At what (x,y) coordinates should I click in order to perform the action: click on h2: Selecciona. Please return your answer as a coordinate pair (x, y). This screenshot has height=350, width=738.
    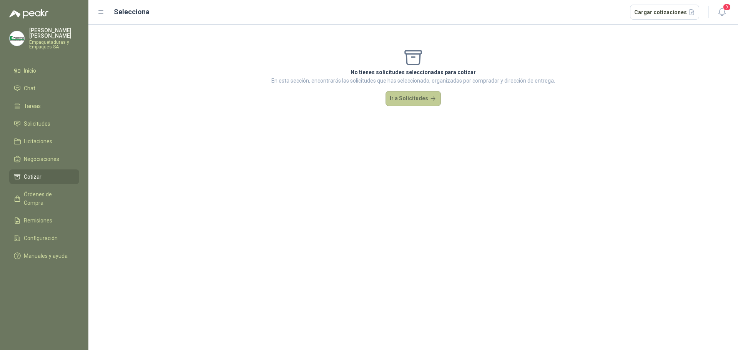
    Looking at the image, I should click on (131, 12).